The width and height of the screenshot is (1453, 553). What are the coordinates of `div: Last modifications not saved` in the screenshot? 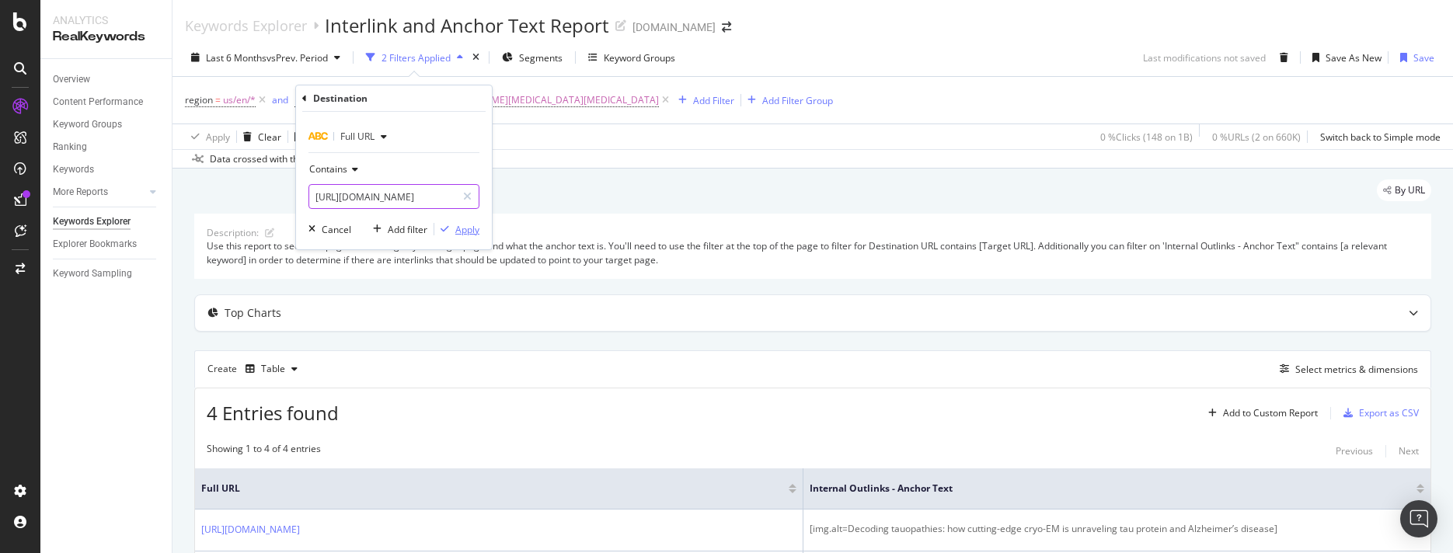 It's located at (1204, 57).